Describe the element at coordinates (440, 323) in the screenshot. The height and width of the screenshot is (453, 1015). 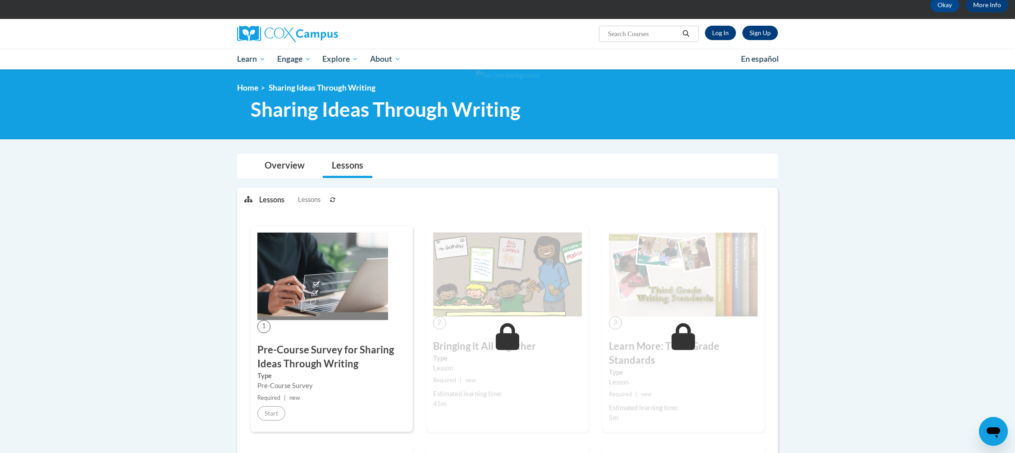
I see `span: 2` at that location.